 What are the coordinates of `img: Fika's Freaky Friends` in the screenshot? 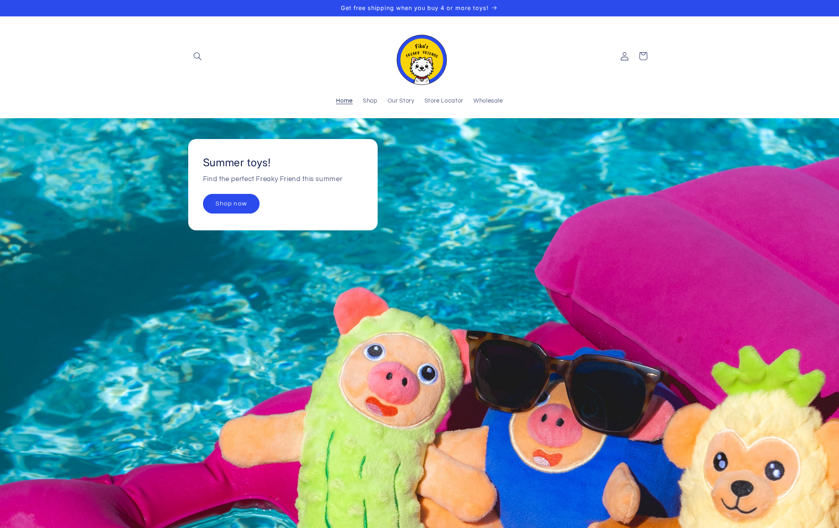 It's located at (420, 56).